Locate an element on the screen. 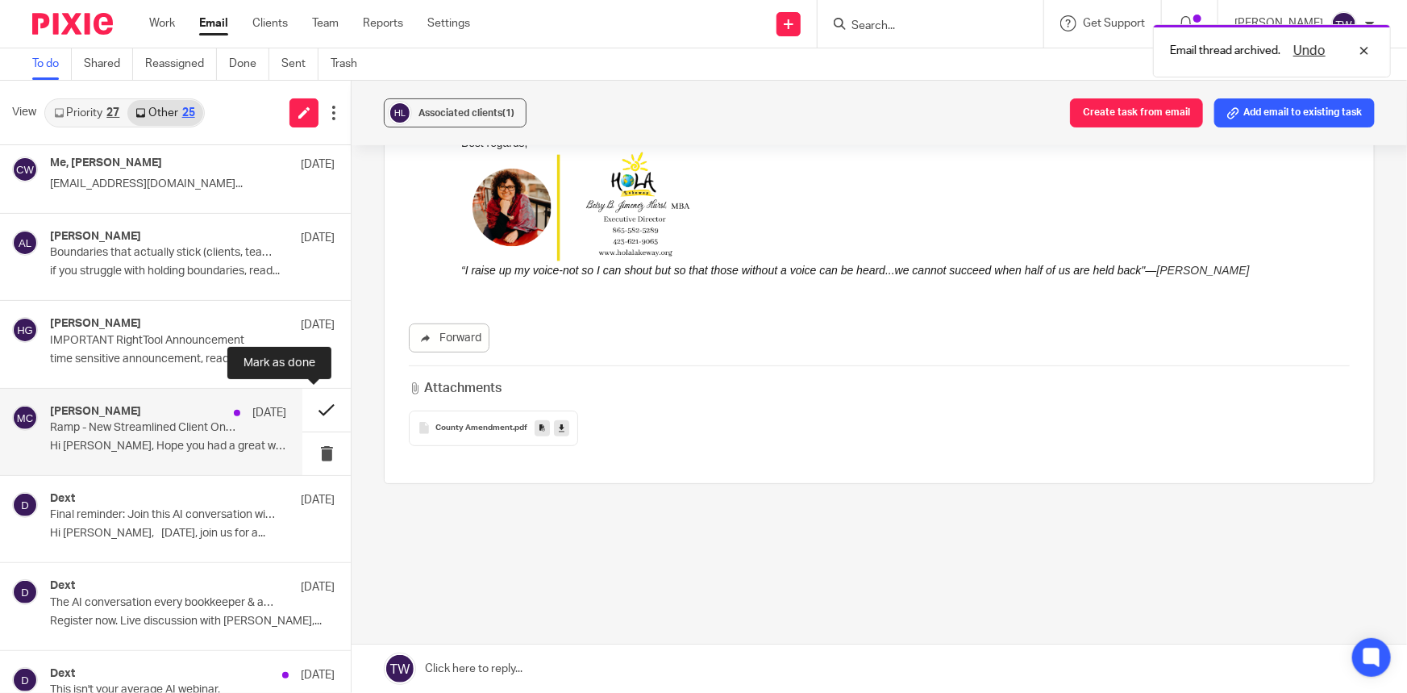 This screenshot has height=693, width=1407. p: The AI conversation every bookkeeper & accountant should join 💡 is located at coordinates (164, 602).